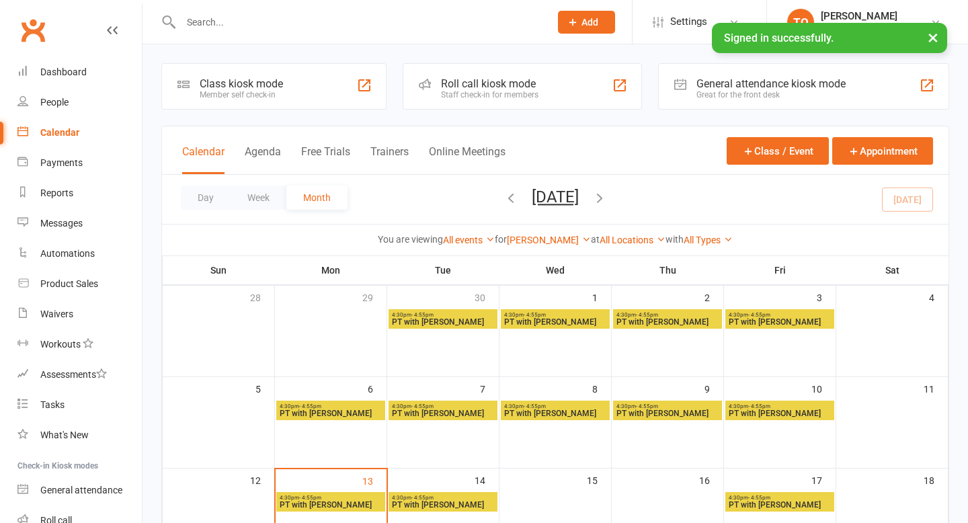 The width and height of the screenshot is (968, 523). Describe the element at coordinates (61, 223) in the screenshot. I see `div: Messages` at that location.